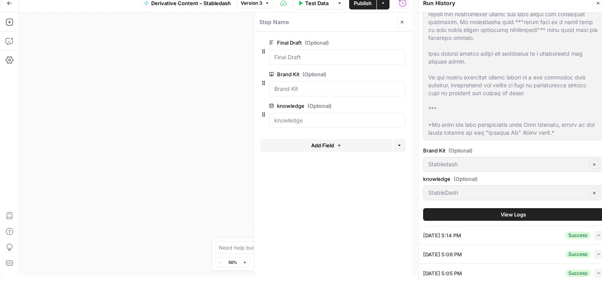  Describe the element at coordinates (326, 146) in the screenshot. I see `button: Add Field` at that location.